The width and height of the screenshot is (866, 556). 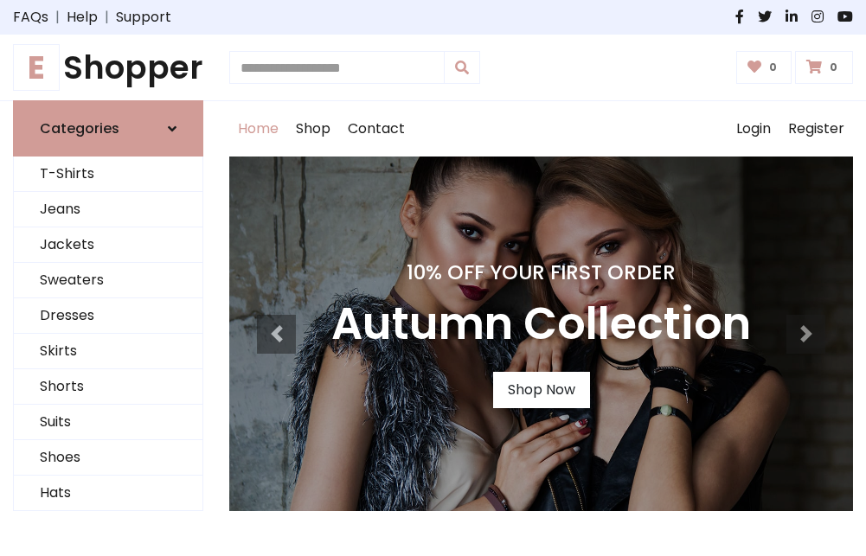 I want to click on a: Contact, so click(x=376, y=129).